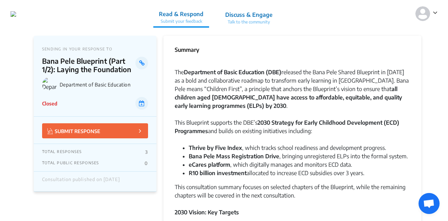 Image resolution: width=448 pixels, height=221 pixels. Describe the element at coordinates (232, 173) in the screenshot. I see `strong: investment` at that location.